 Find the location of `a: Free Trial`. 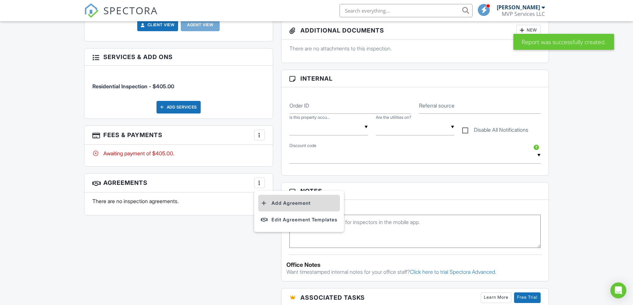

a: Free Trial is located at coordinates (528, 298).